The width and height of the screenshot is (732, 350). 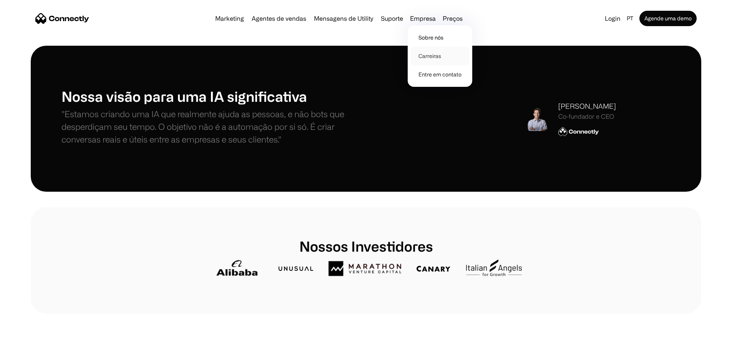 What do you see at coordinates (440, 75) in the screenshot?
I see `a: Entre em contato` at bounding box center [440, 75].